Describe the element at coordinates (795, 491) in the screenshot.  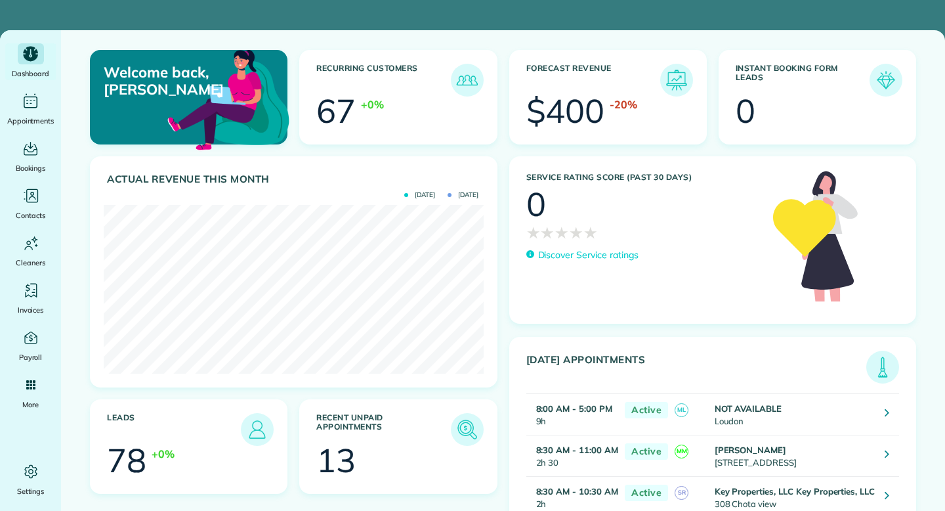
I see `strong: Key Properties, LLC Key Properties, LLC` at that location.